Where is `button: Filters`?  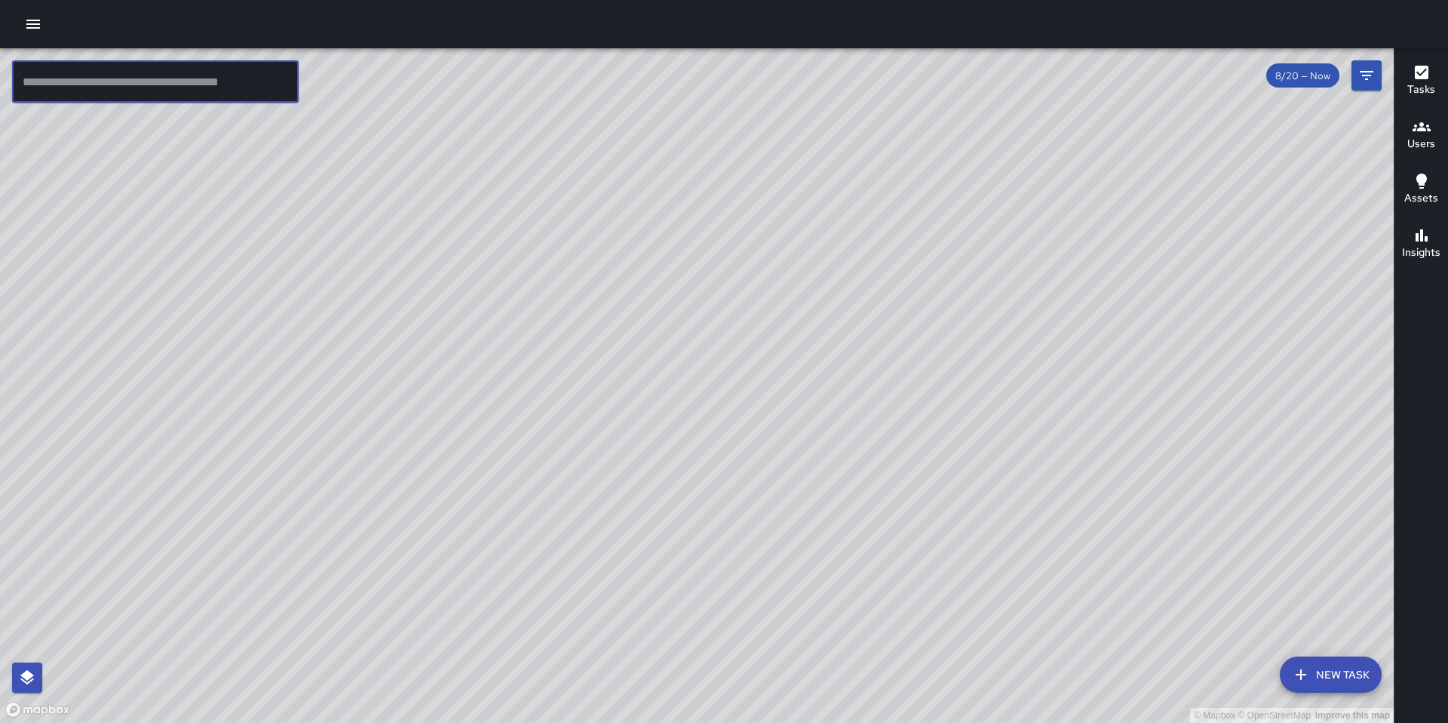
button: Filters is located at coordinates (1367, 75).